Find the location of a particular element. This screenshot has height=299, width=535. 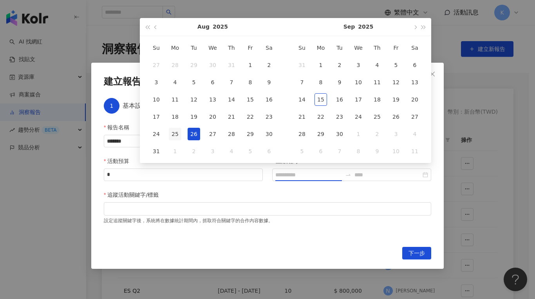

div: 13 is located at coordinates (414, 82).